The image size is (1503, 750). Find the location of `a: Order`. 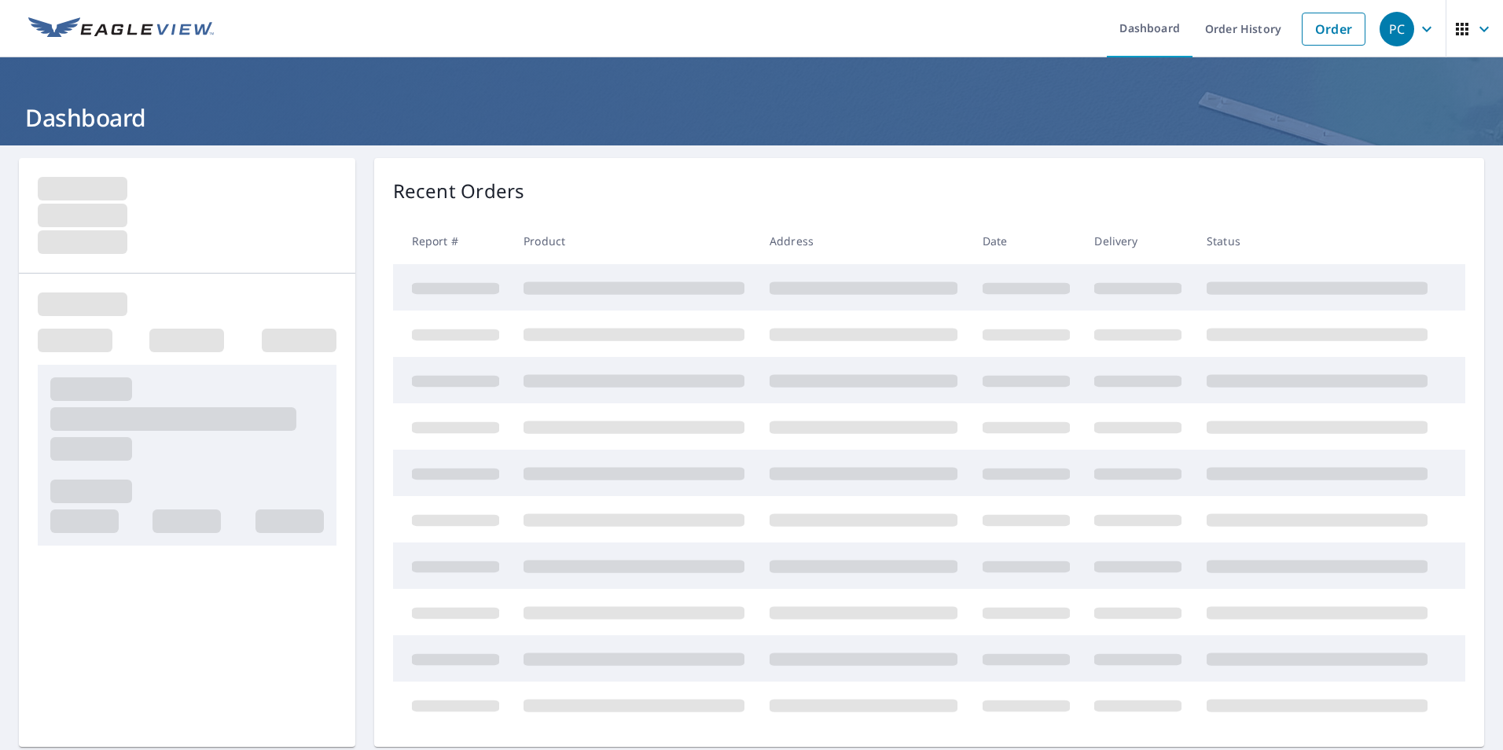

a: Order is located at coordinates (1333, 29).